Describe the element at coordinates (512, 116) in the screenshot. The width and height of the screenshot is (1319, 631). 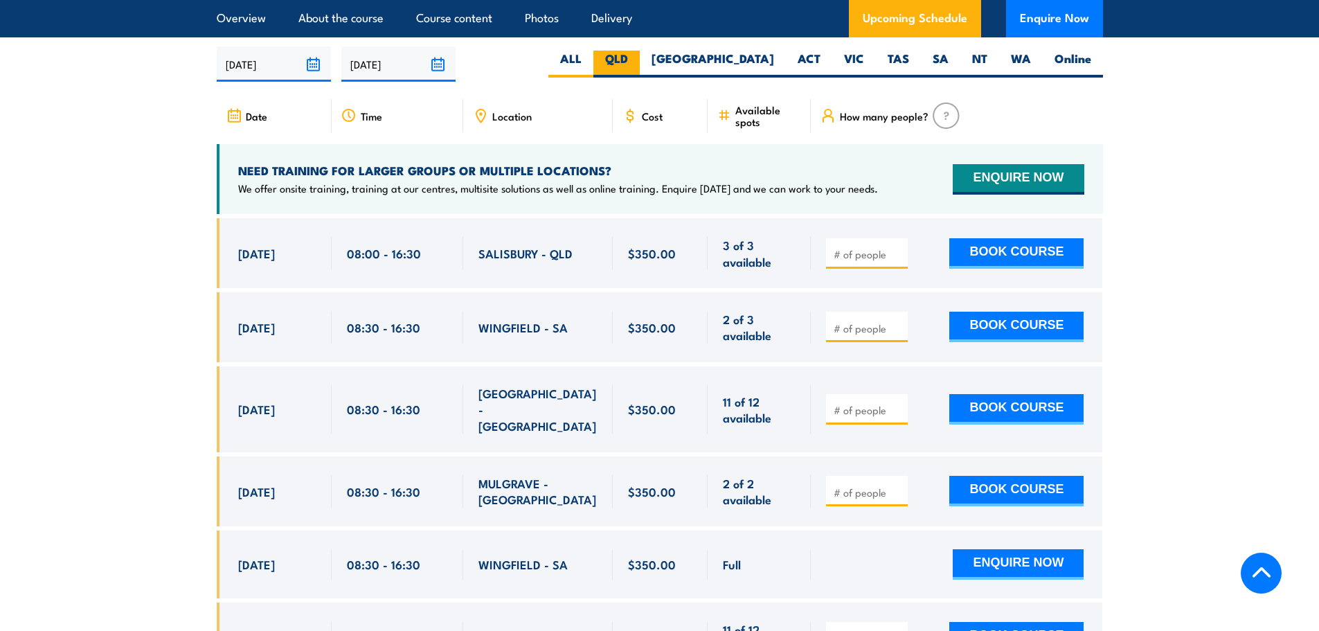
I see `span: Location` at that location.